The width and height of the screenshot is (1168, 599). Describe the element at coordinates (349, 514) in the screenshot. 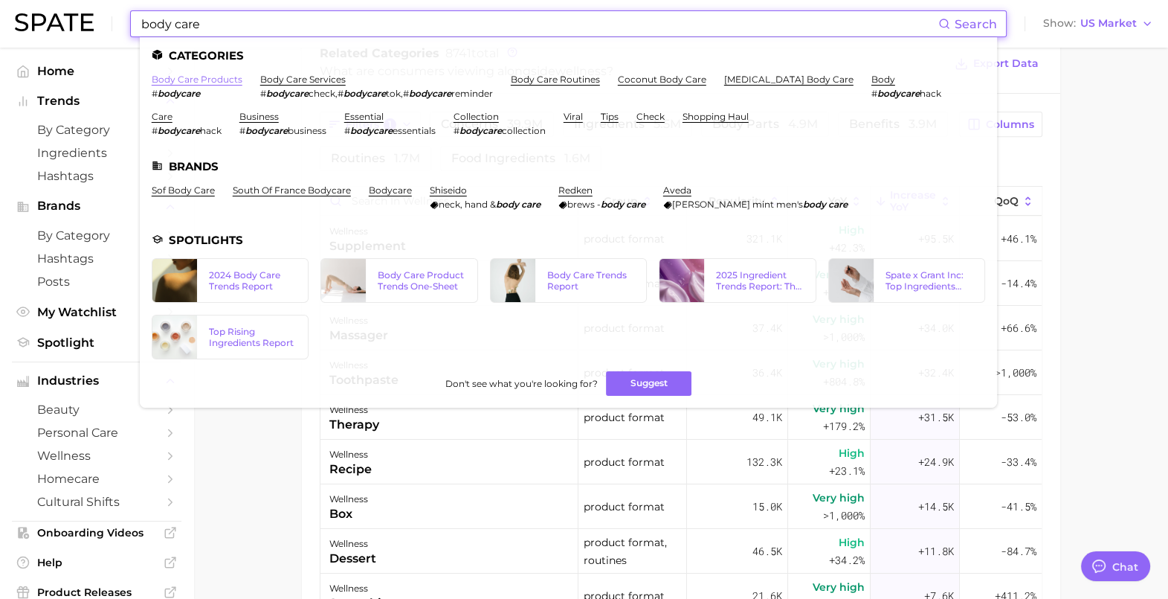

I see `div: box` at that location.